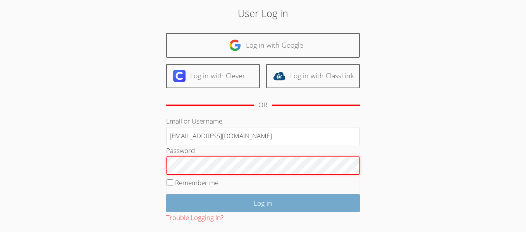 The width and height of the screenshot is (526, 232). I want to click on label: Remember me, so click(197, 182).